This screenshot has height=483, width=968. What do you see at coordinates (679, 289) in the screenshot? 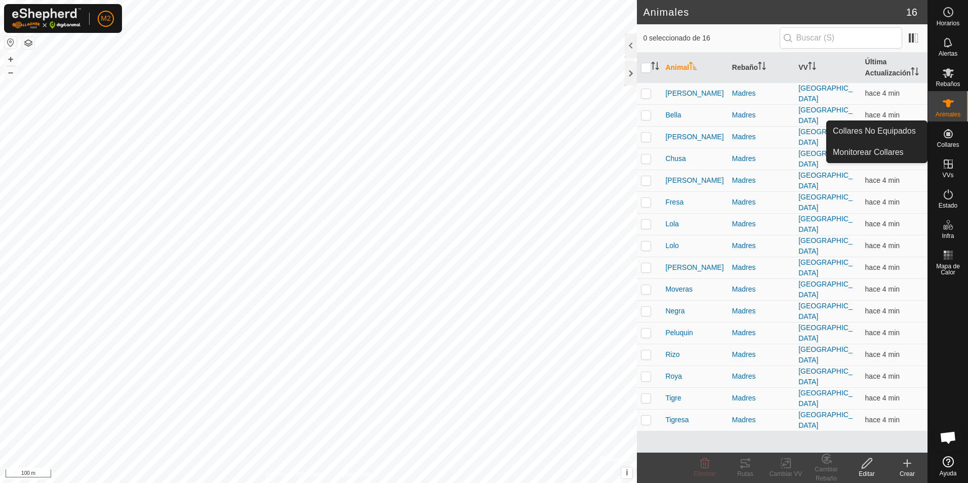
I see `span: Moveras` at bounding box center [679, 289].